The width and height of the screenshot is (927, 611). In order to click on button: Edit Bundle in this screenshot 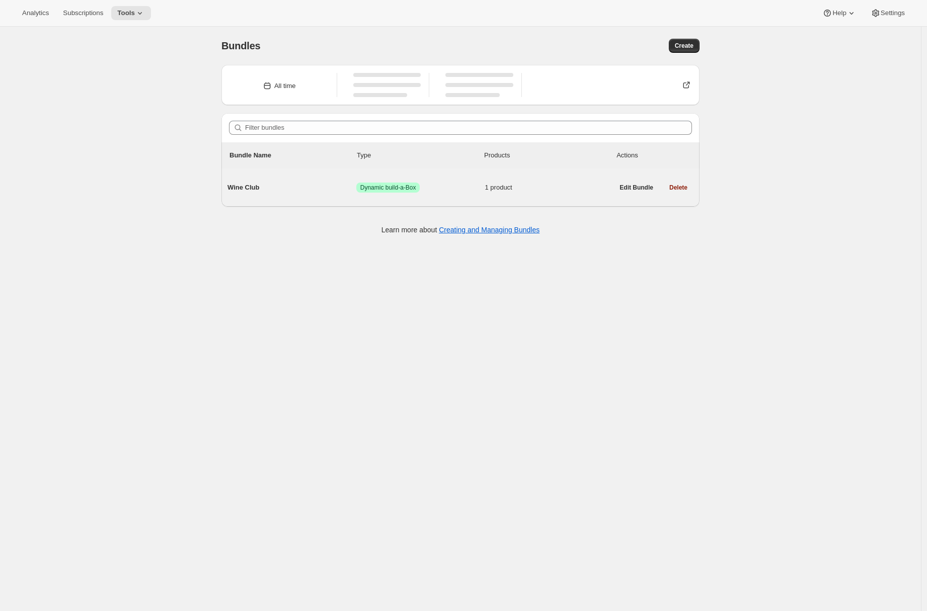, I will do `click(636, 188)`.